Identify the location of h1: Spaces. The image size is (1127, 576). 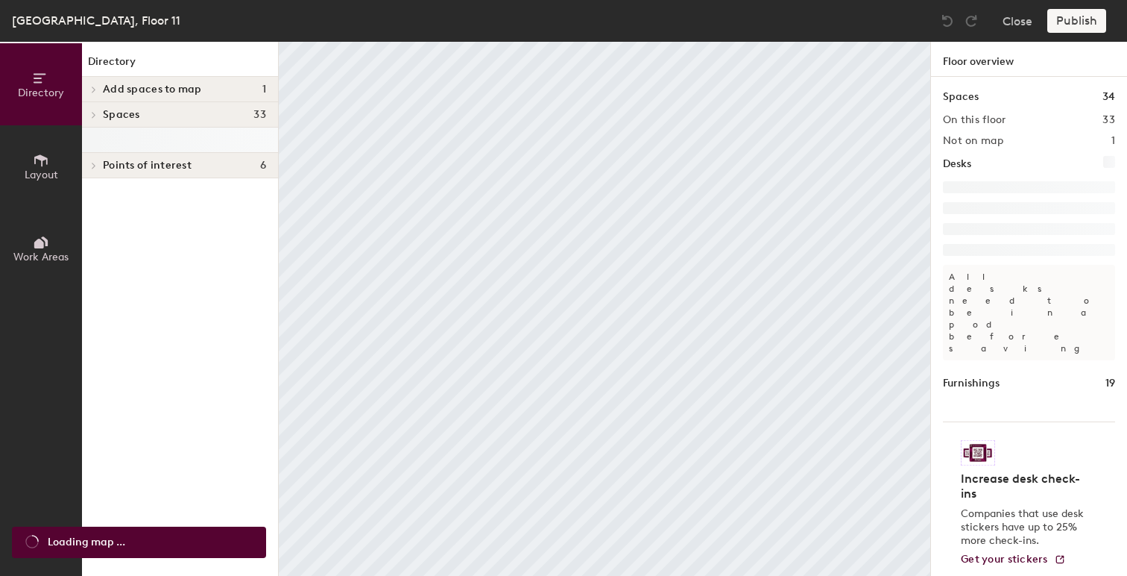
(961, 97).